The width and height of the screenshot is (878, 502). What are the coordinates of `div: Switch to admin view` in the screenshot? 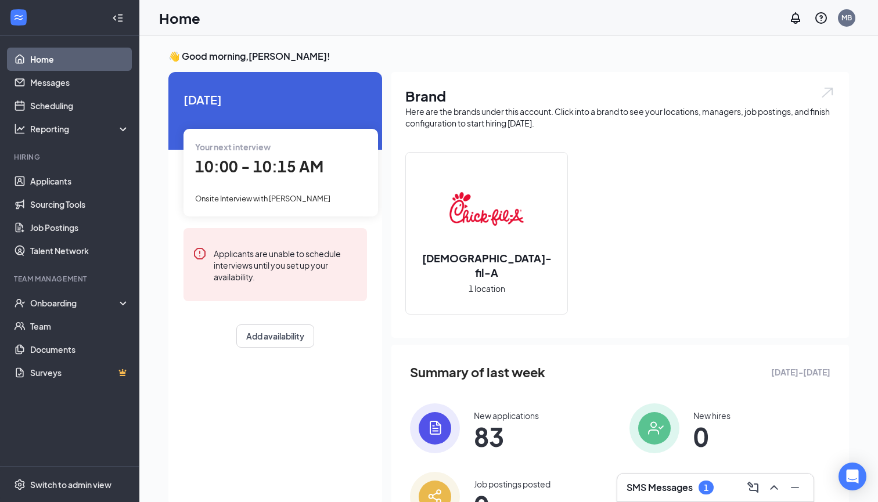 It's located at (71, 485).